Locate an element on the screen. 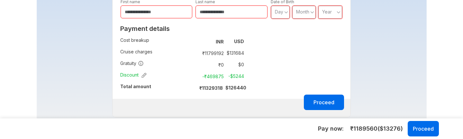 This screenshot has height=139, width=463. td: ₹ 0 is located at coordinates (213, 65).